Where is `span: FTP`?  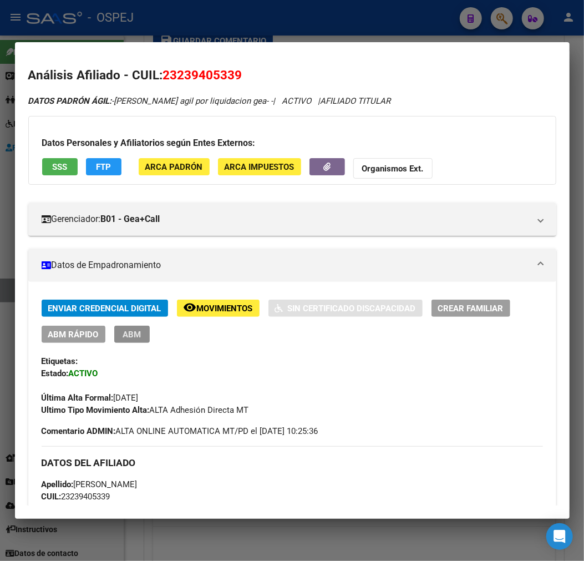 span: FTP is located at coordinates (103, 167).